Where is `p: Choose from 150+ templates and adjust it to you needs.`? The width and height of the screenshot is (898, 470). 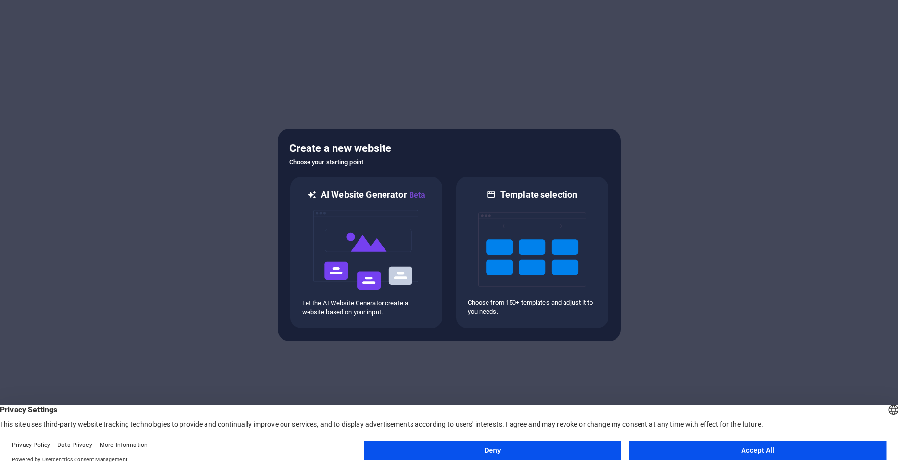
p: Choose from 150+ templates and adjust it to you needs. is located at coordinates (532, 307).